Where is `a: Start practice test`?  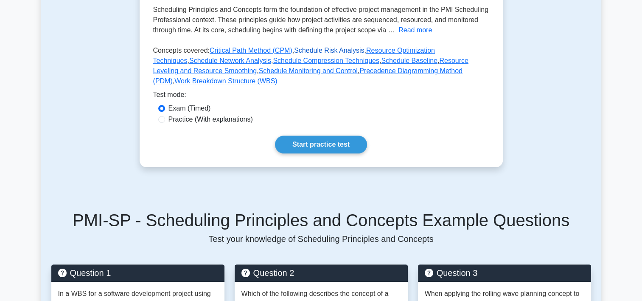
a: Start practice test is located at coordinates (321, 144).